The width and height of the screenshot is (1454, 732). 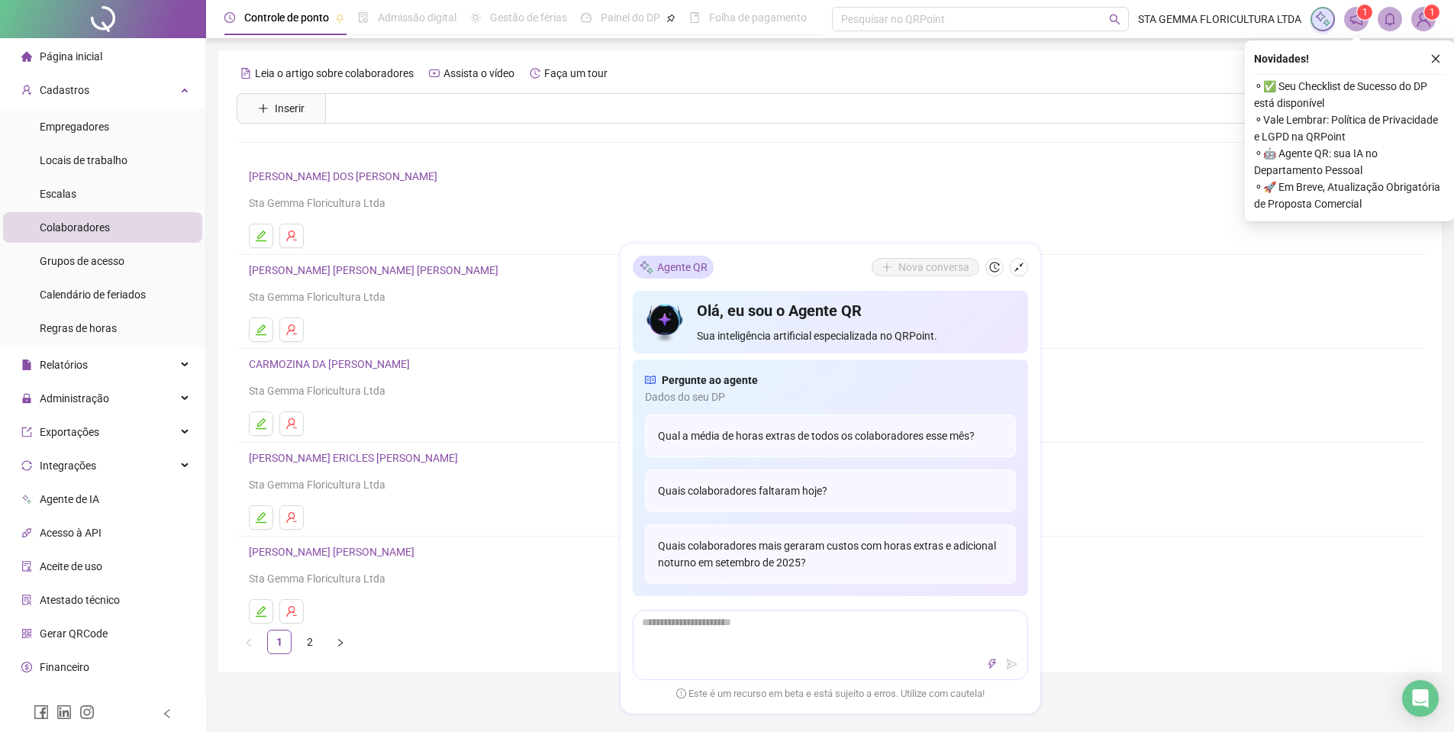 I want to click on span: plus, so click(x=263, y=108).